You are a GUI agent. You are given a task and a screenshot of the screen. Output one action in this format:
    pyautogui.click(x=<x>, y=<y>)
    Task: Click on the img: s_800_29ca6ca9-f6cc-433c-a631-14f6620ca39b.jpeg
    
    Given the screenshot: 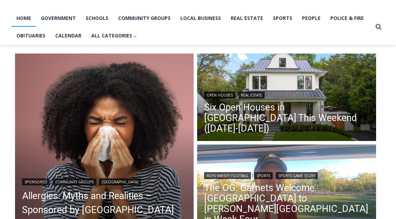 What is the action you would take?
    pyautogui.click(x=35, y=35)
    